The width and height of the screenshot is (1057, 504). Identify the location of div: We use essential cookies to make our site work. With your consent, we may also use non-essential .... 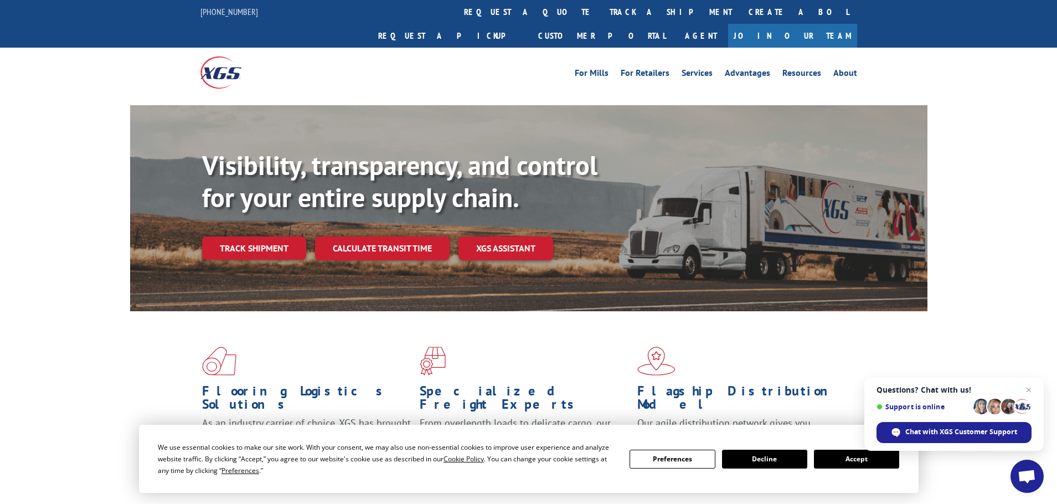
(387, 458).